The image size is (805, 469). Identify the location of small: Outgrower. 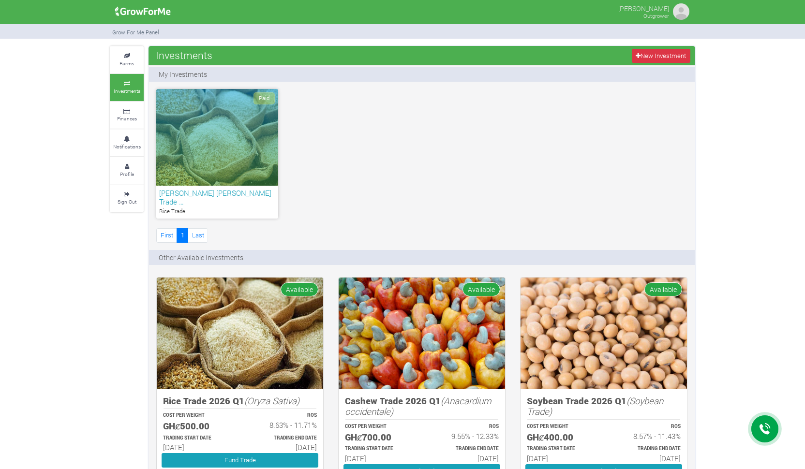
(656, 15).